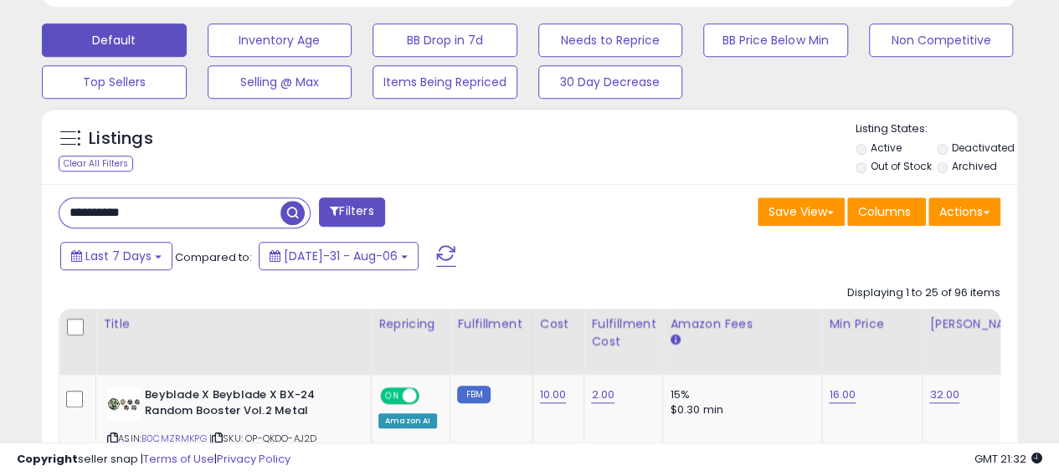 The image size is (1059, 476). What do you see at coordinates (118, 256) in the screenshot?
I see `span: Last 7 Days` at bounding box center [118, 256].